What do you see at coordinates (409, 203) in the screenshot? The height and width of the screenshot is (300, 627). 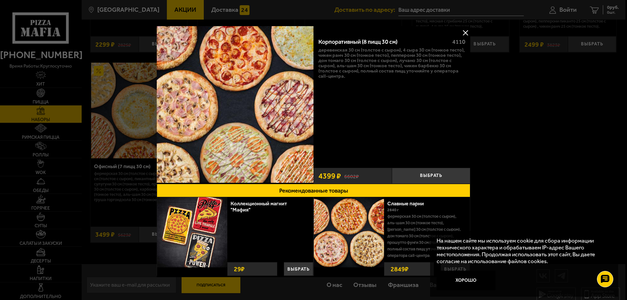 I see `a: Славные парни` at bounding box center [409, 203].